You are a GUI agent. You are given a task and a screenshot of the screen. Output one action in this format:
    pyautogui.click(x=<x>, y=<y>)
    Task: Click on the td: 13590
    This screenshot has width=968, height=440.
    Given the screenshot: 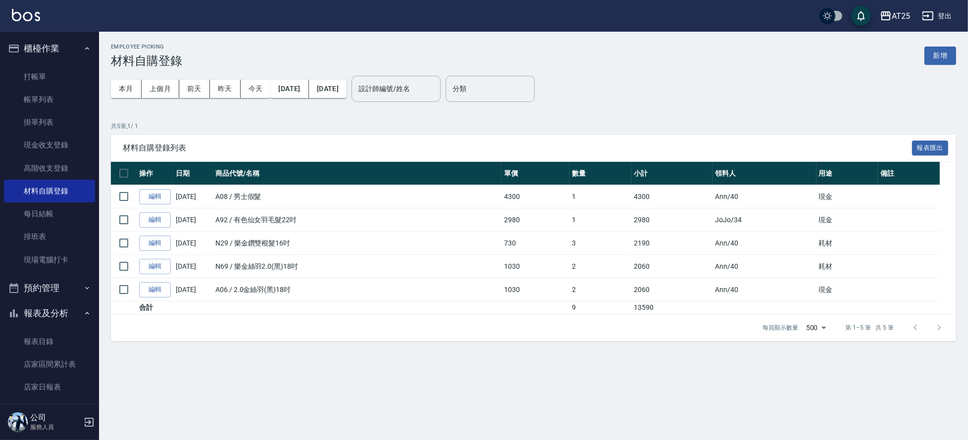 What is the action you would take?
    pyautogui.click(x=672, y=308)
    